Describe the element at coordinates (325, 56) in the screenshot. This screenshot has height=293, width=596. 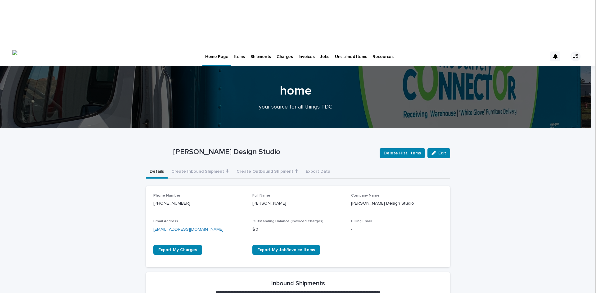
I see `a: Jobs` at that location.